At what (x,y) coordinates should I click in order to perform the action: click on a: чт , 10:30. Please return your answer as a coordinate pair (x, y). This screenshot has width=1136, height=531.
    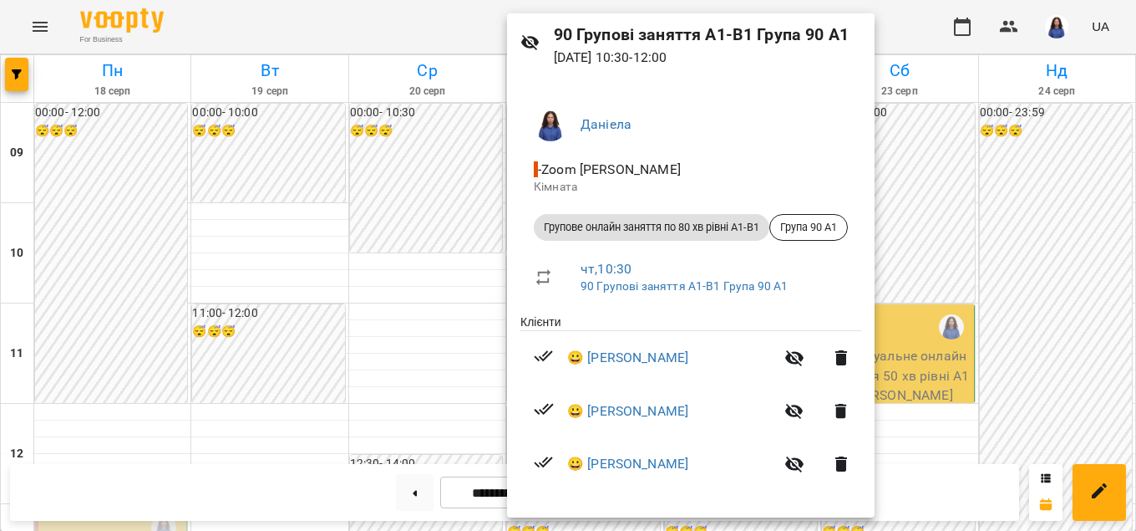
    Looking at the image, I should click on (606, 268).